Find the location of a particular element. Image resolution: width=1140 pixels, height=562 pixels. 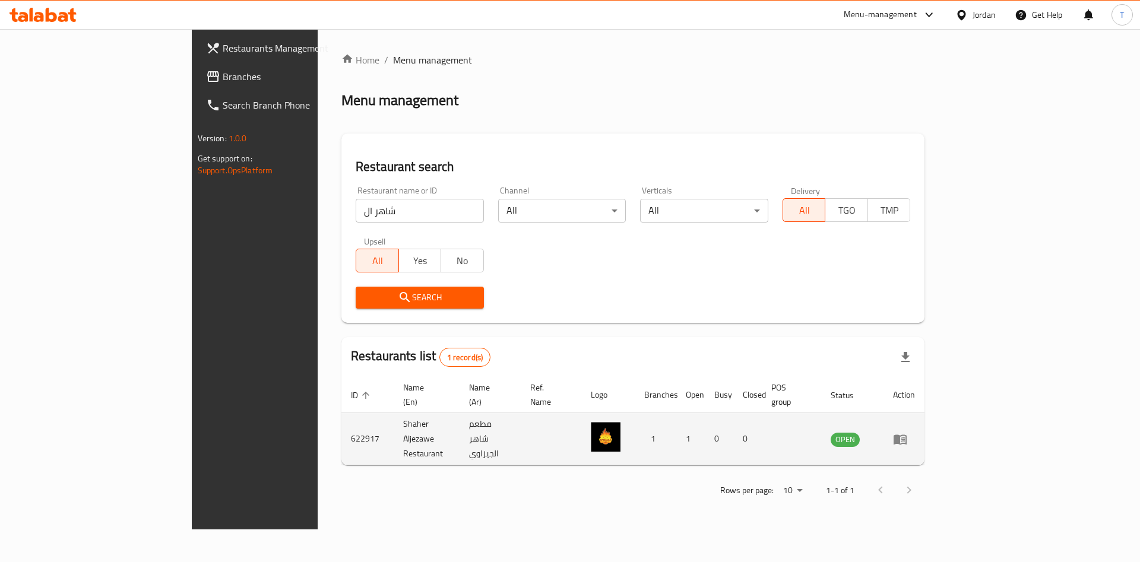

img: Shaher Aljezawe Restaurant is located at coordinates (606, 437).